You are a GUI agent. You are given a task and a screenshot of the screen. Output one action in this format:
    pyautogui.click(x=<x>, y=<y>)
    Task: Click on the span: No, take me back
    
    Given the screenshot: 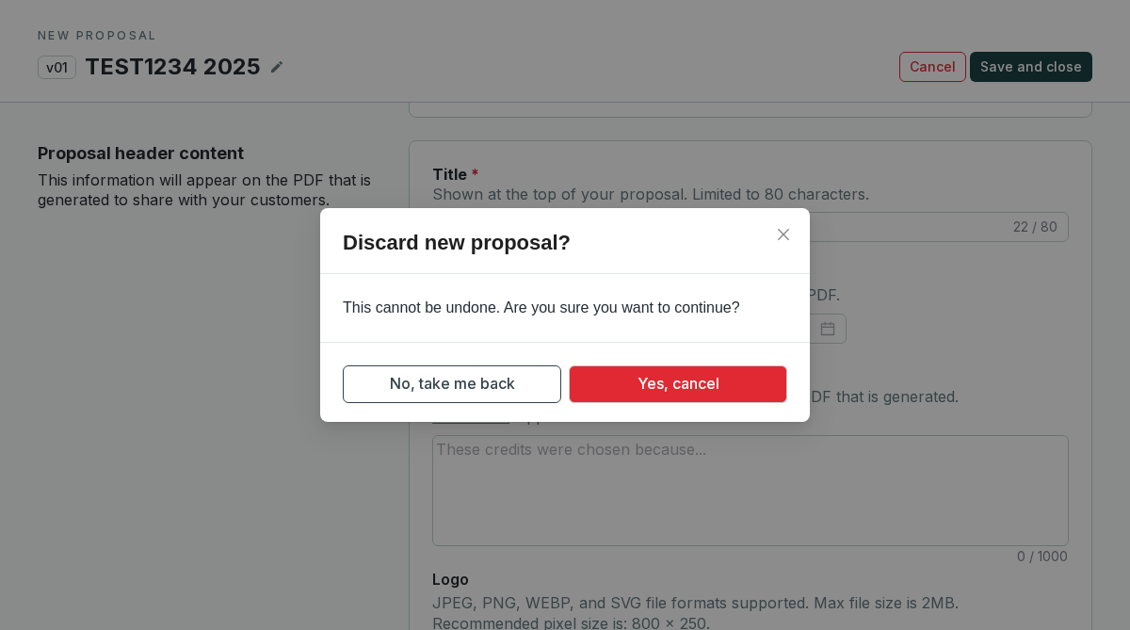 What is the action you would take?
    pyautogui.click(x=452, y=383)
    